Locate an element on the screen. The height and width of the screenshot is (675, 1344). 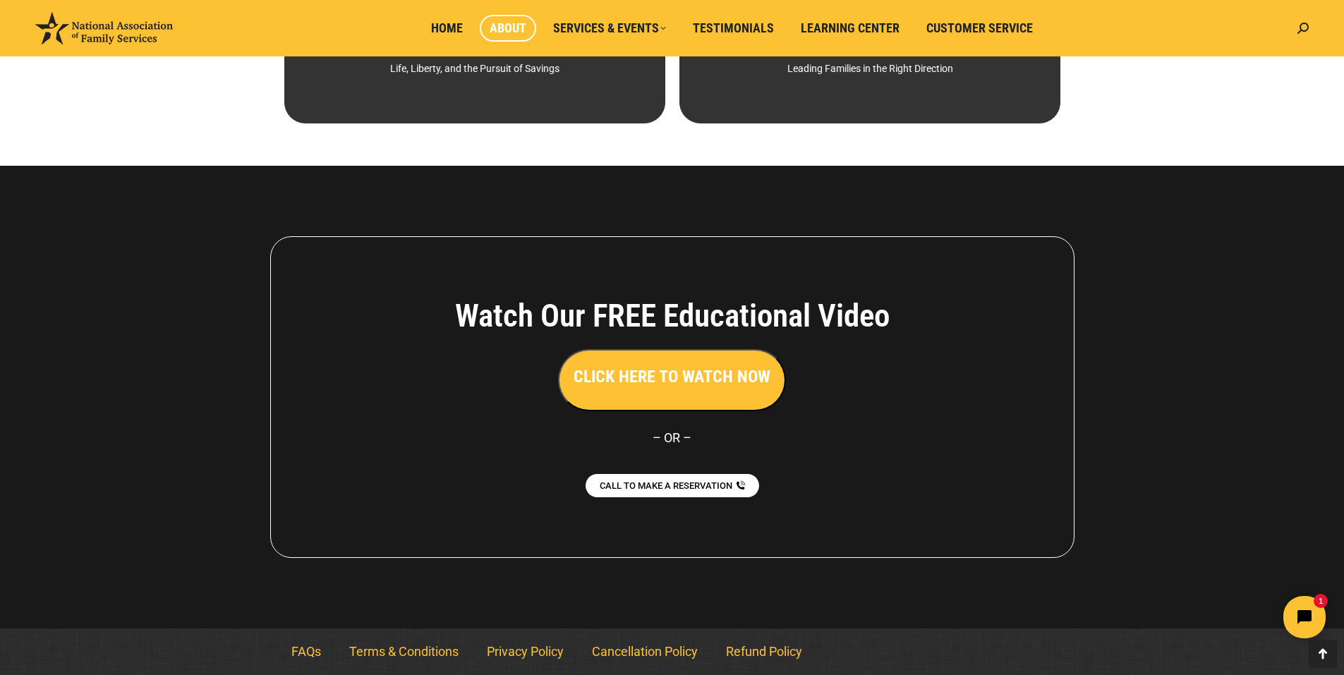
span: Home is located at coordinates (447, 28).